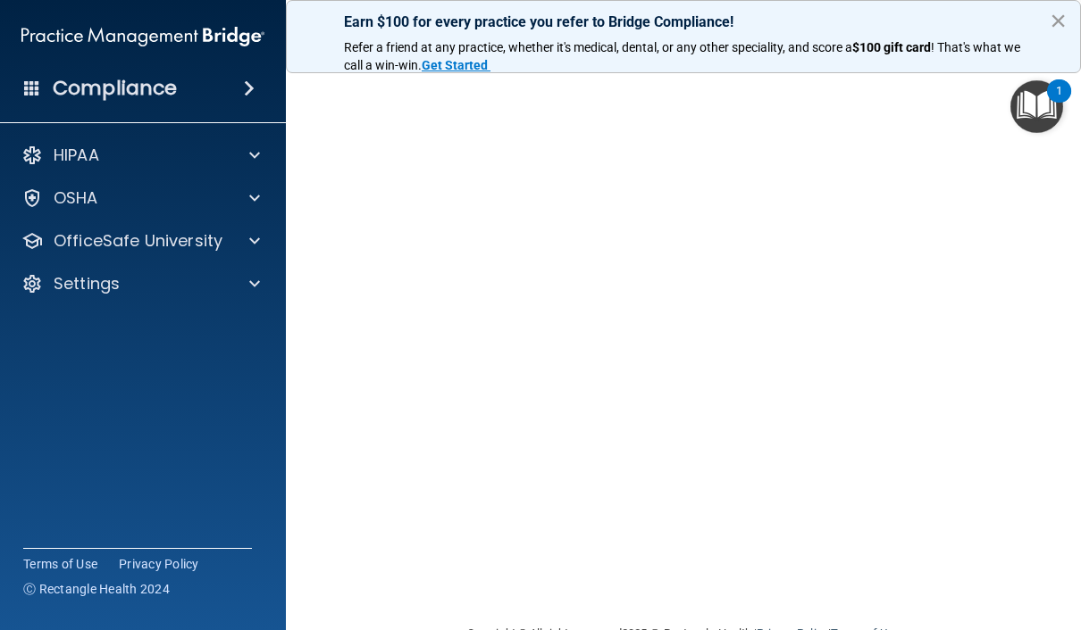 Image resolution: width=1081 pixels, height=630 pixels. I want to click on p: OSHA, so click(76, 198).